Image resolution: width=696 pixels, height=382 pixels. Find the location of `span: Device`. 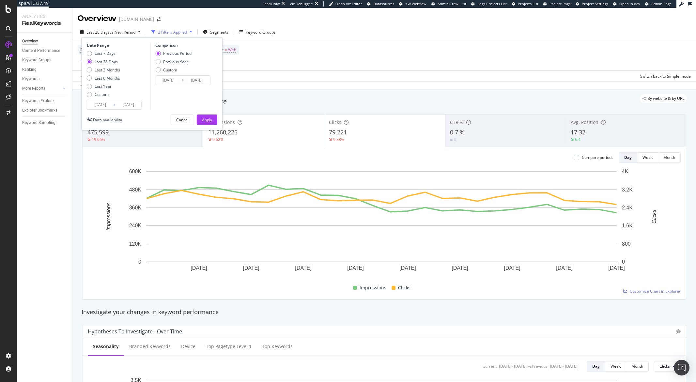

span: Device is located at coordinates (86, 50).